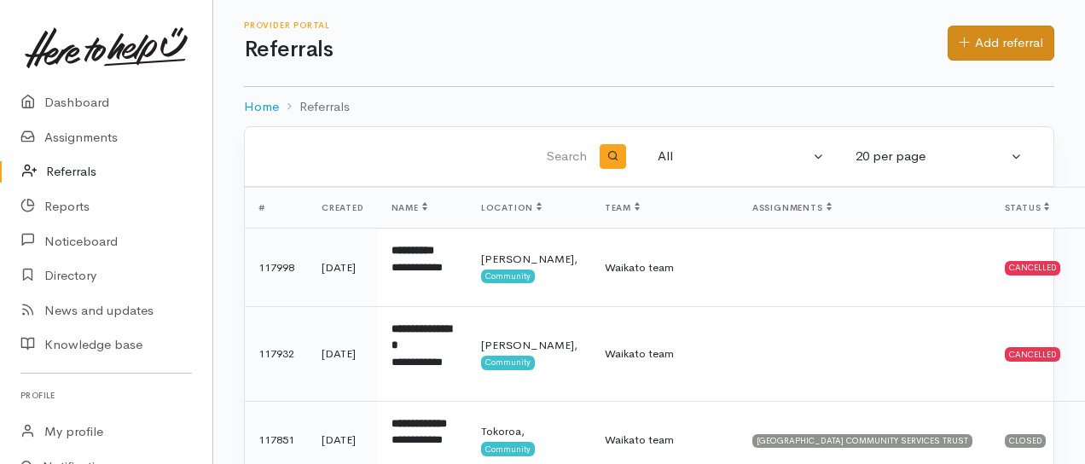  I want to click on button: All, so click(741, 156).